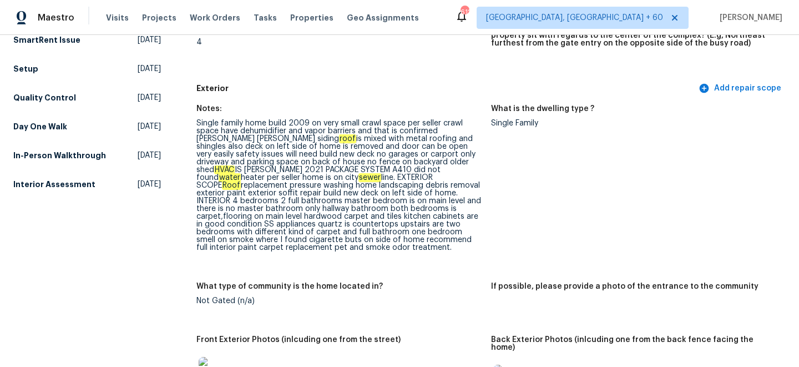 The height and width of the screenshot is (367, 799). I want to click on h5: What type of community is the home located in?, so click(290, 286).